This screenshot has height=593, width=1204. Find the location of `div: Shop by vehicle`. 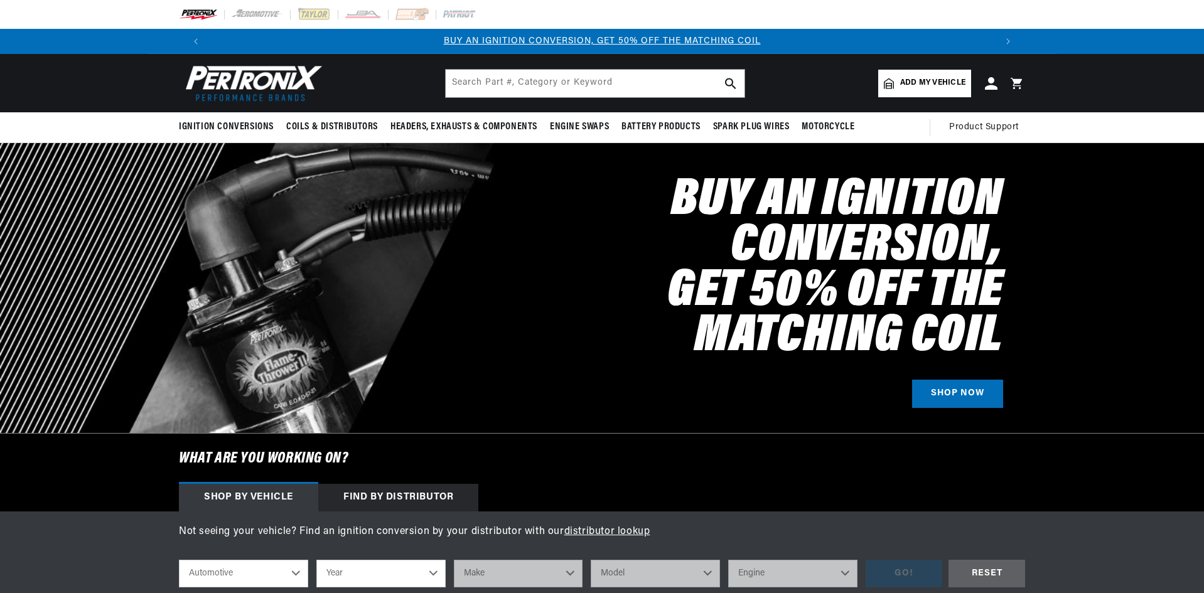

div: Shop by vehicle is located at coordinates (249, 498).